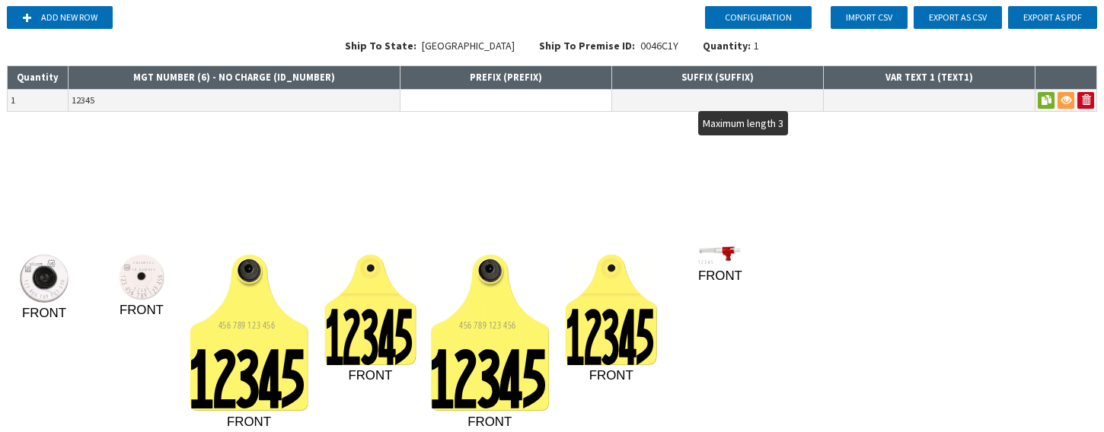 The image size is (1104, 432). I want to click on span: Quantity:, so click(726, 46).